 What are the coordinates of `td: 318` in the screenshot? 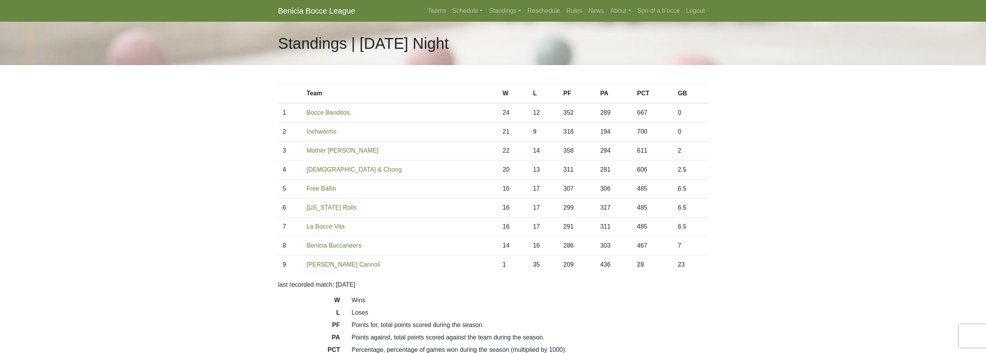 It's located at (577, 132).